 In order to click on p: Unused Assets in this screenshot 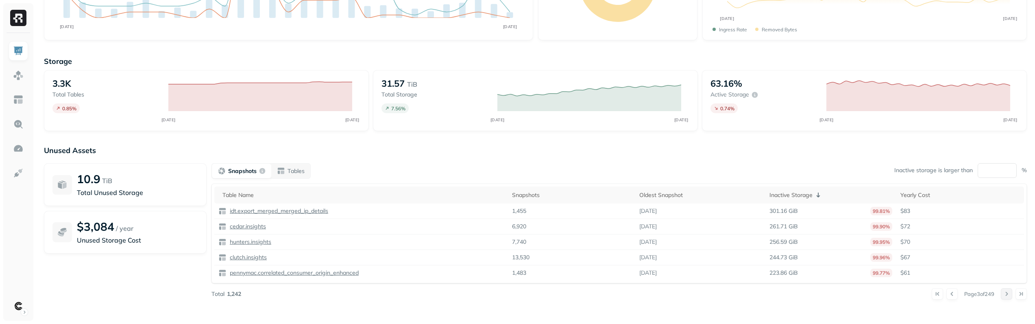, I will do `click(535, 150)`.